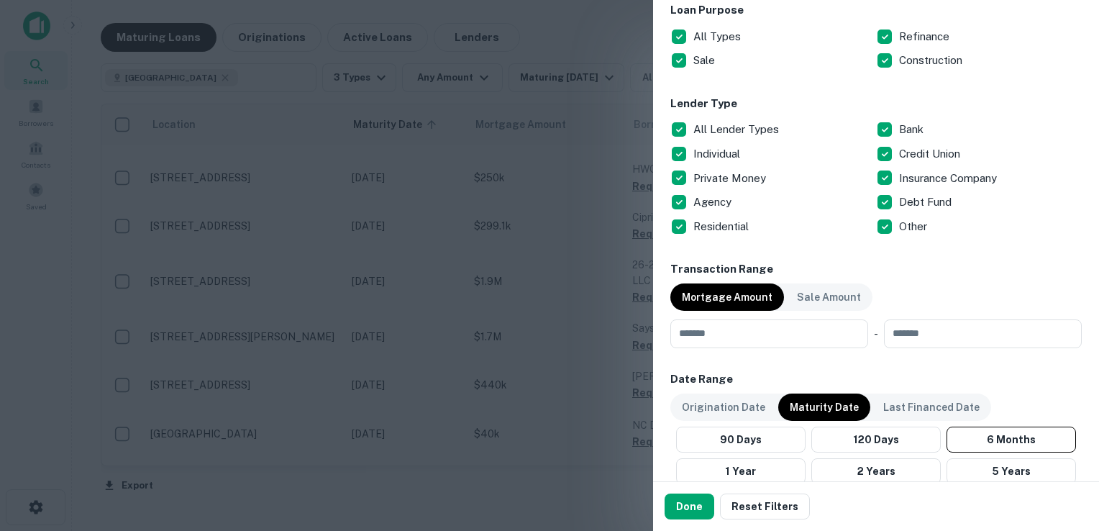 This screenshot has height=531, width=1099. Describe the element at coordinates (741, 440) in the screenshot. I see `button: 90 Days` at that location.